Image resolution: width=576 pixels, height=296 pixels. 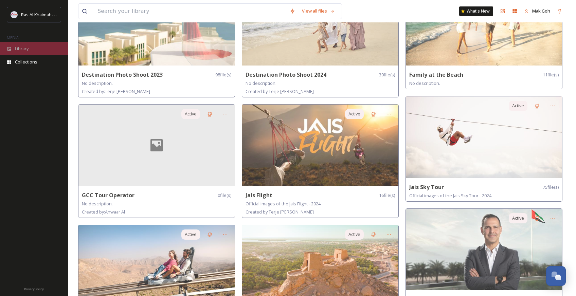 What do you see at coordinates (537, 11) in the screenshot?
I see `a: Mak Goh` at bounding box center [537, 11].